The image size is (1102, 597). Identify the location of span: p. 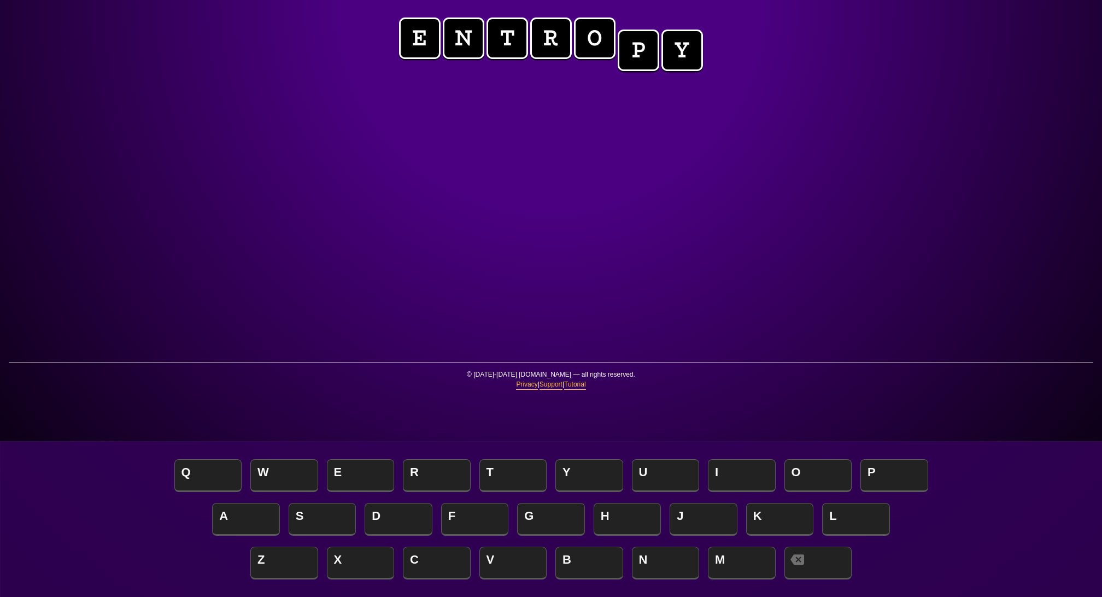
(638, 50).